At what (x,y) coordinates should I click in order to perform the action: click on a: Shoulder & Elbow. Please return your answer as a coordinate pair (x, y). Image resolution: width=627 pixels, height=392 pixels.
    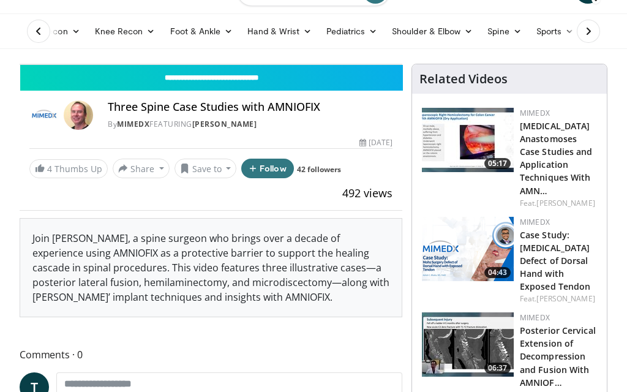
    Looking at the image, I should click on (432, 31).